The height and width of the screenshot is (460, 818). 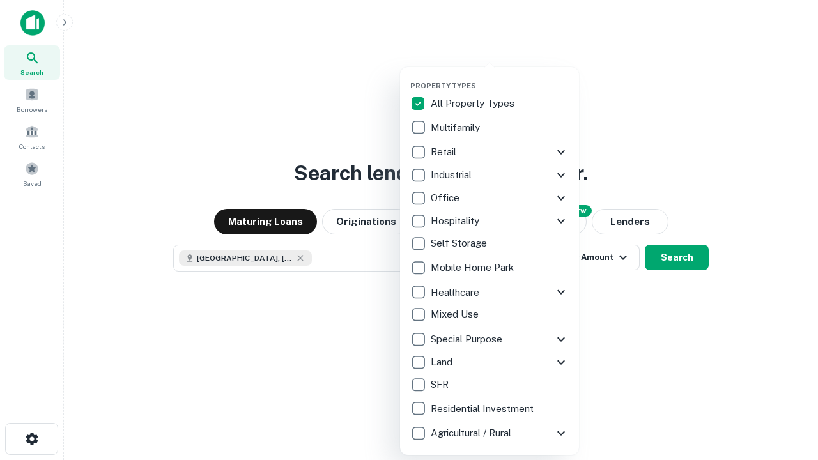 What do you see at coordinates (483, 409) in the screenshot?
I see `p: Residential Investment` at bounding box center [483, 409].